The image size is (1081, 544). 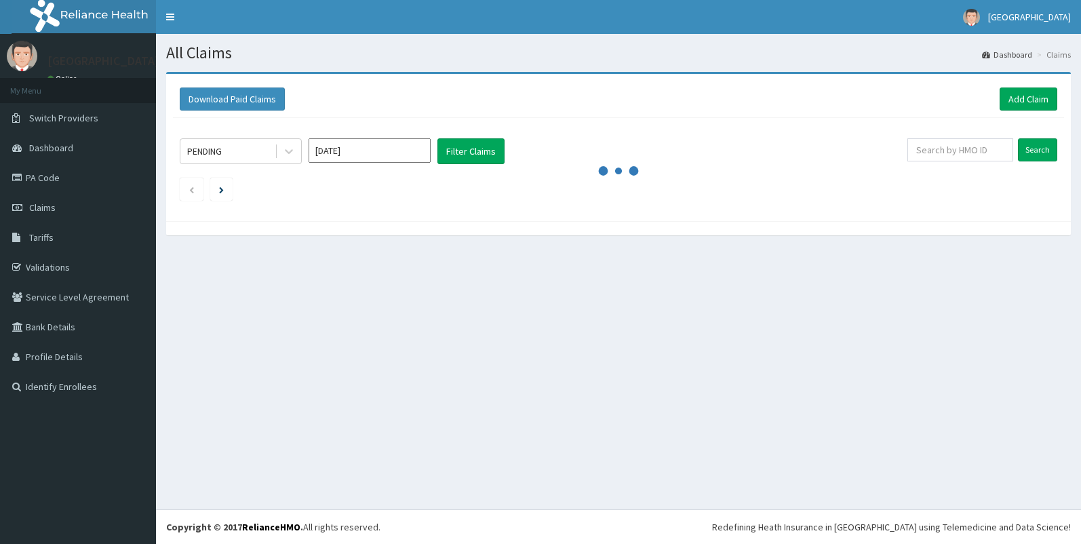 What do you see at coordinates (235, 527) in the screenshot?
I see `strong: Copyright © 2017 .` at bounding box center [235, 527].